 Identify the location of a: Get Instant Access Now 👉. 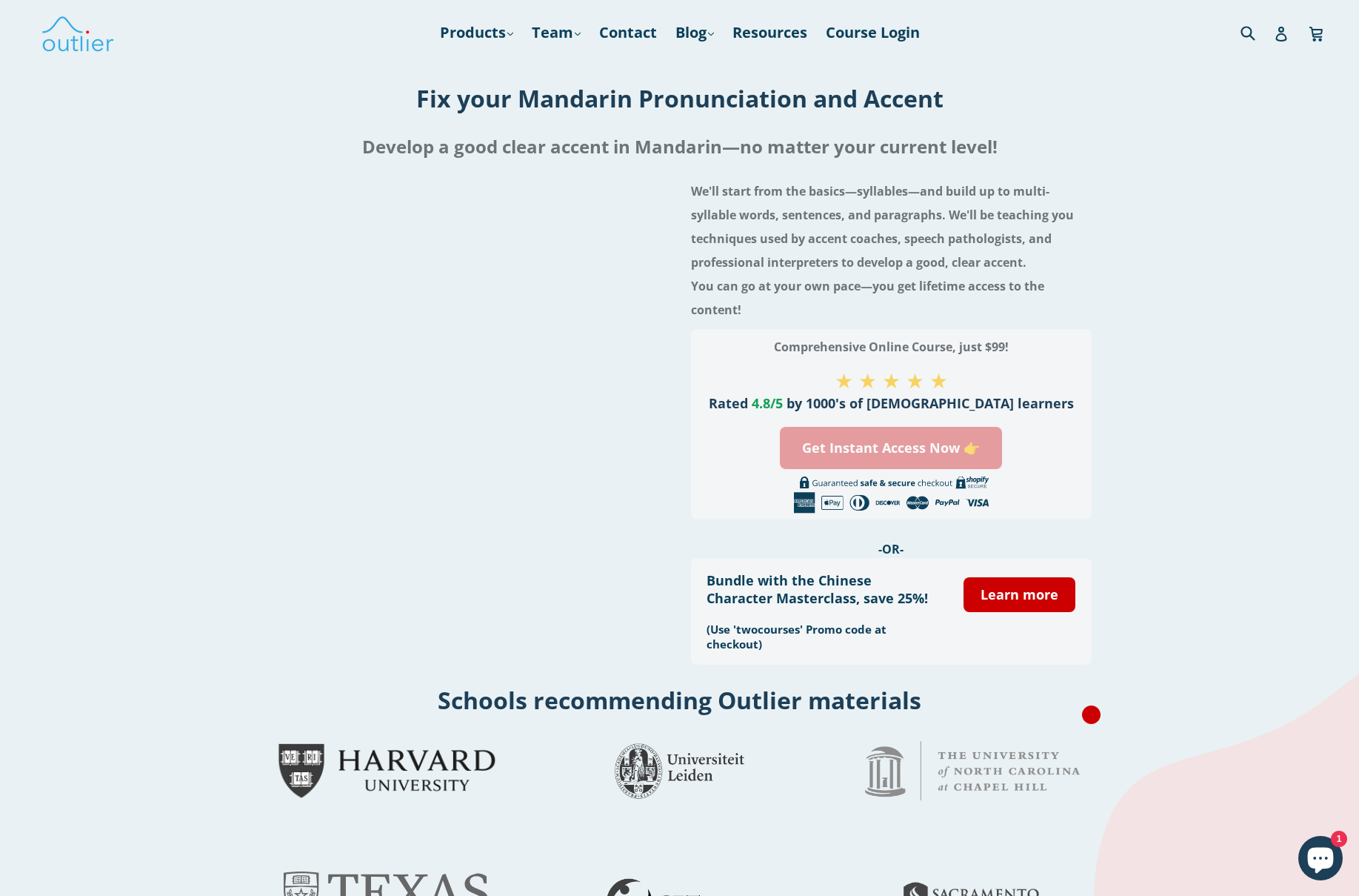
(891, 447).